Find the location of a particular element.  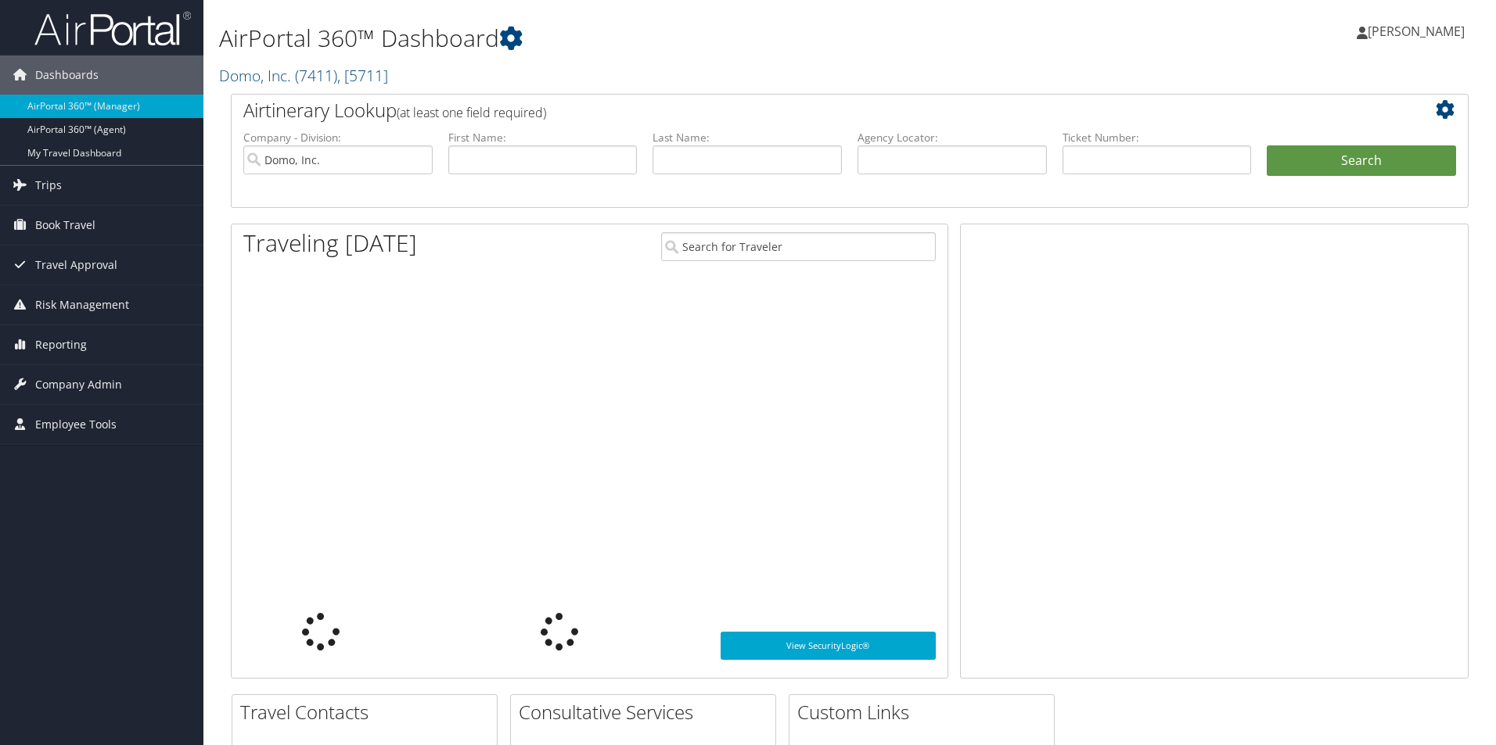

a: Domo, Inc. is located at coordinates (303, 75).